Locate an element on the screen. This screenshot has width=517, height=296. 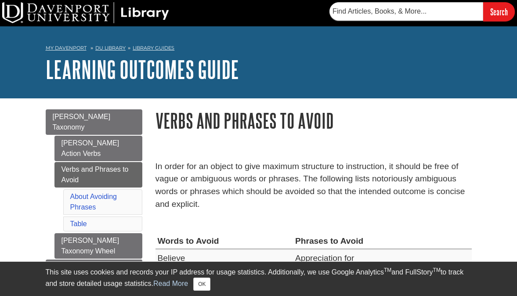
a: My Davenport is located at coordinates (66, 48).